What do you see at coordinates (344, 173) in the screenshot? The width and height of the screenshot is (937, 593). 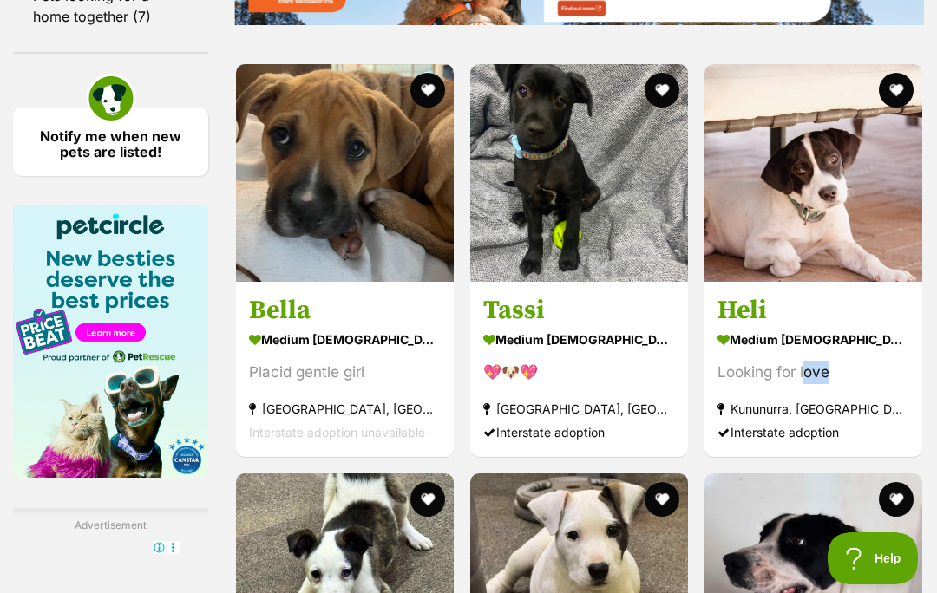 I see `img: Bella - Mastiff Dog` at bounding box center [344, 173].